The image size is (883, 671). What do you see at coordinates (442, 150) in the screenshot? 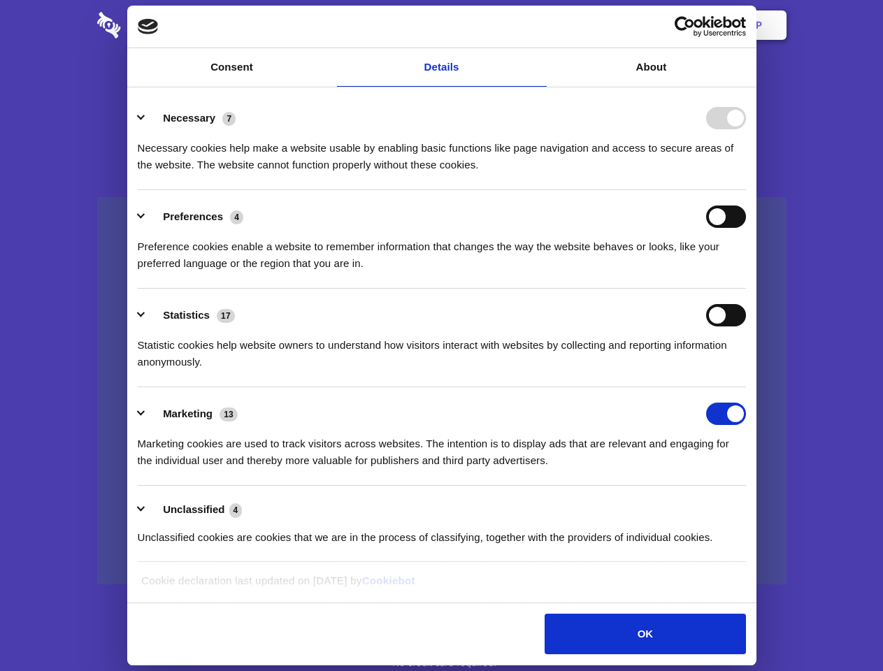
I see `h4: Auto-redaction of sensitive data, encrypted data sharing and self-destructing private chats. Shar...` at bounding box center [442, 150].